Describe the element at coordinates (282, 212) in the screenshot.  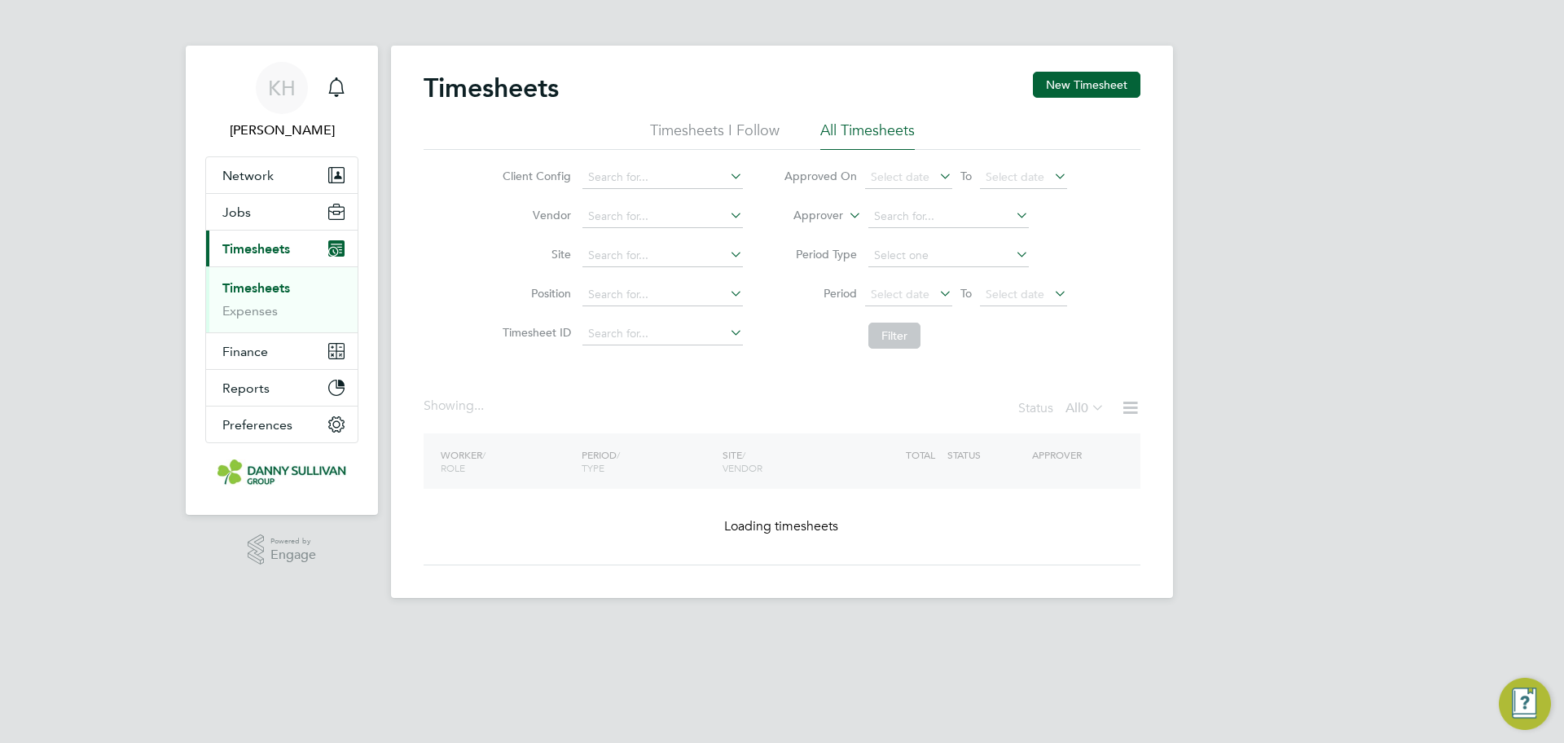
I see `button: Jobs` at that location.